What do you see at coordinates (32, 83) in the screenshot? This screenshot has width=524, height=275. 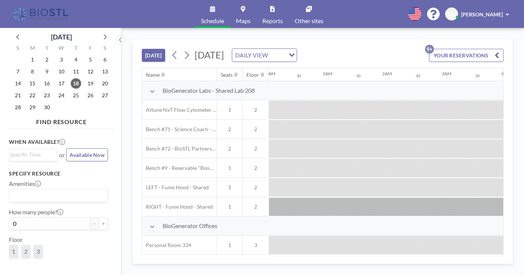 I see `span: Monday, September 15, 2025` at bounding box center [32, 83].